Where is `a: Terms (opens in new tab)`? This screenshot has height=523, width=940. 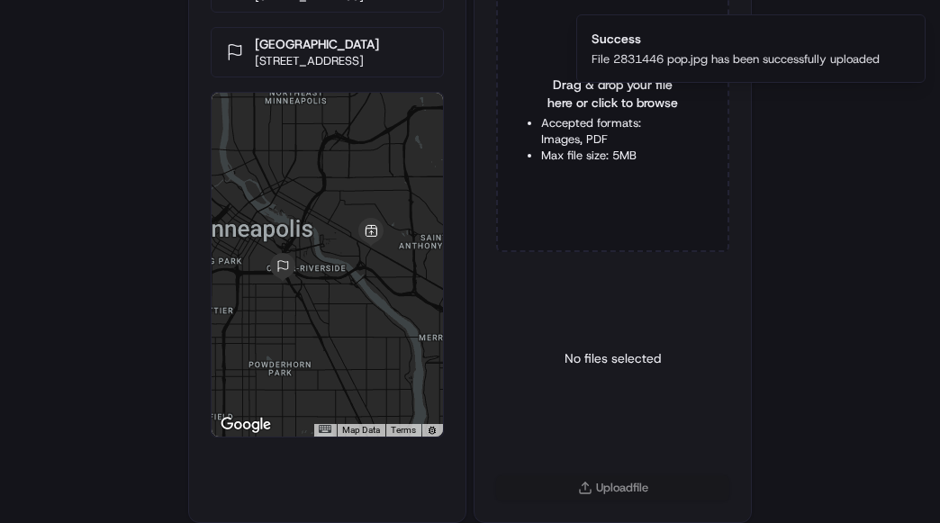 a: Terms (opens in new tab) is located at coordinates (403, 429).